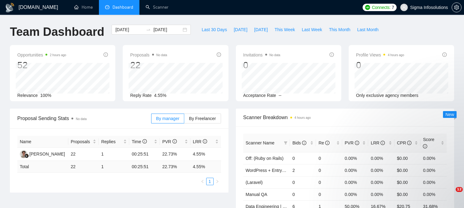  Describe the element at coordinates (387, 96) in the screenshot. I see `span: Only exclusive agency members` at that location.